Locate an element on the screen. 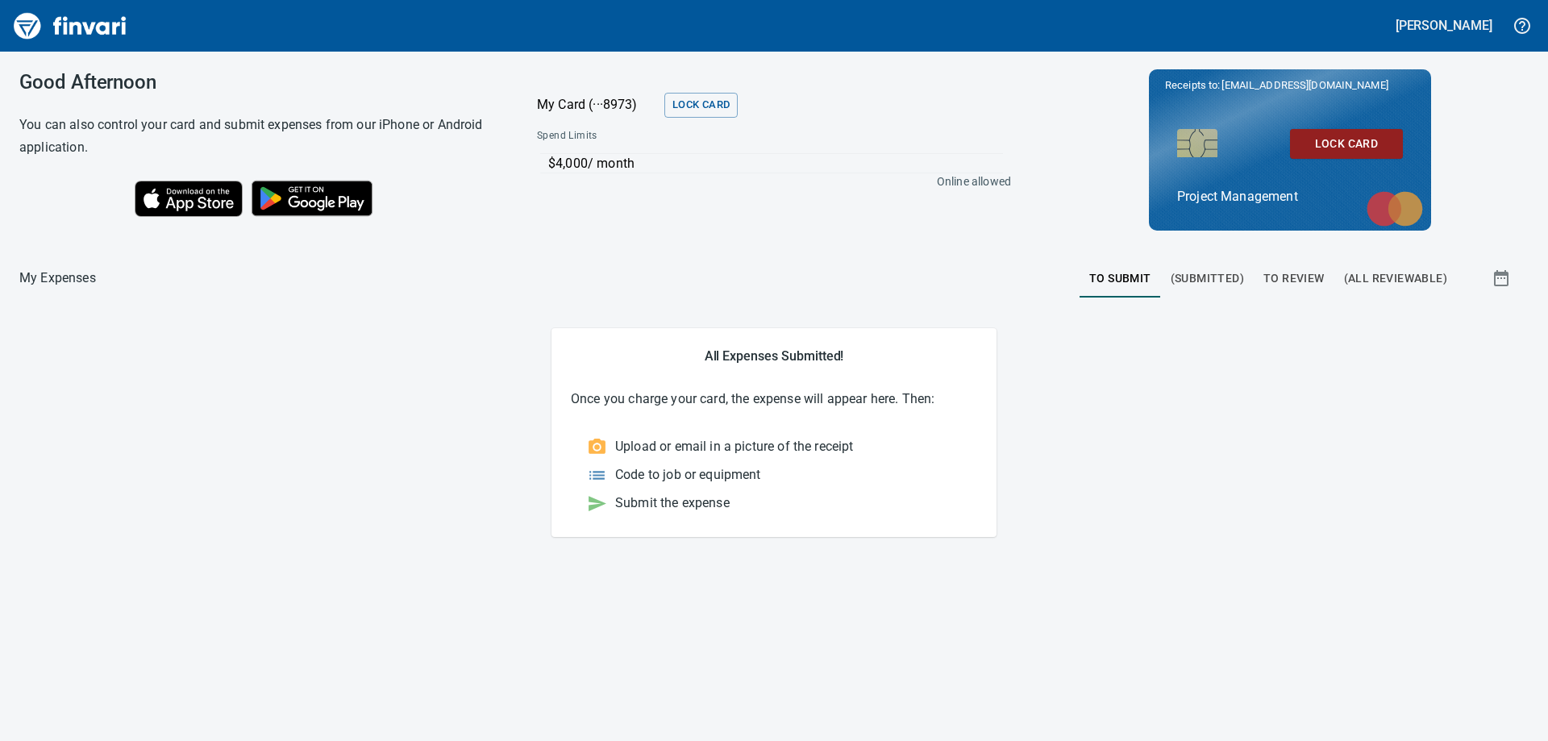  p: Receipts to: is located at coordinates (1290, 85).